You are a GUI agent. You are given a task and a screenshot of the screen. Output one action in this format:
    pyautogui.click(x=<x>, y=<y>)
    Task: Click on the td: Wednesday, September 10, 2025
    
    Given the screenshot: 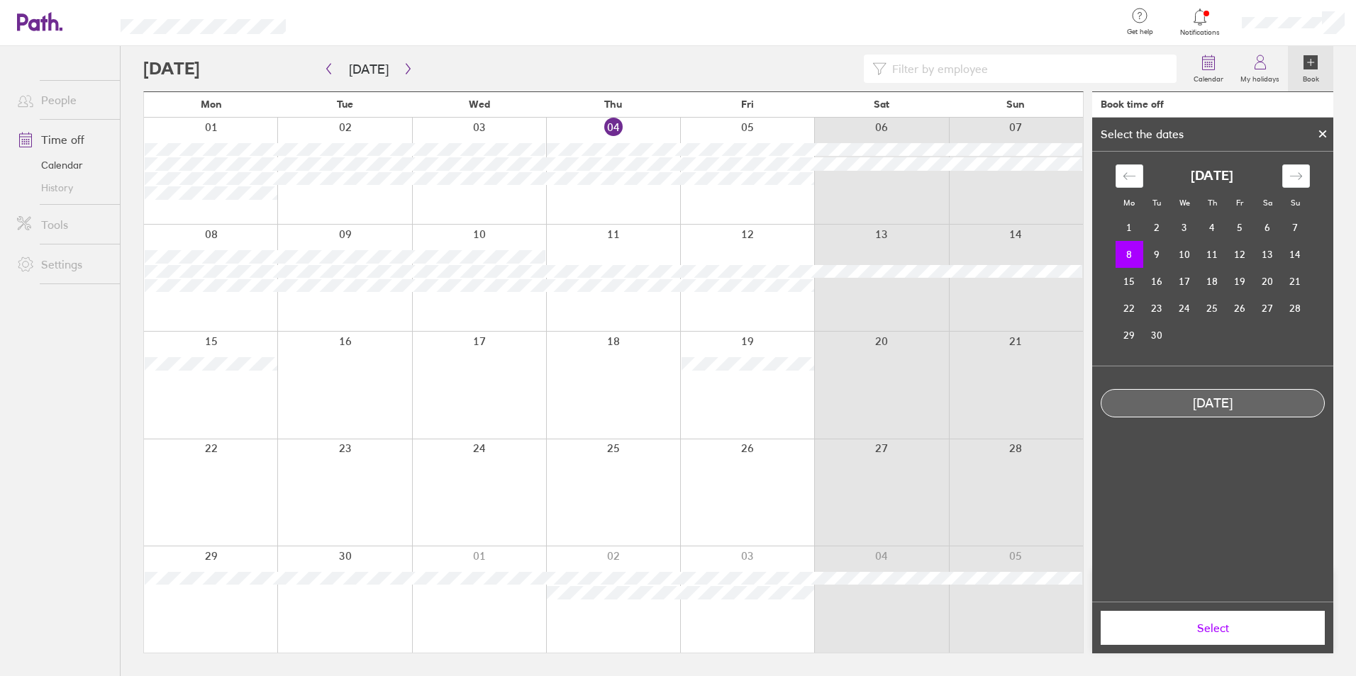 What is the action you would take?
    pyautogui.click(x=1184, y=255)
    